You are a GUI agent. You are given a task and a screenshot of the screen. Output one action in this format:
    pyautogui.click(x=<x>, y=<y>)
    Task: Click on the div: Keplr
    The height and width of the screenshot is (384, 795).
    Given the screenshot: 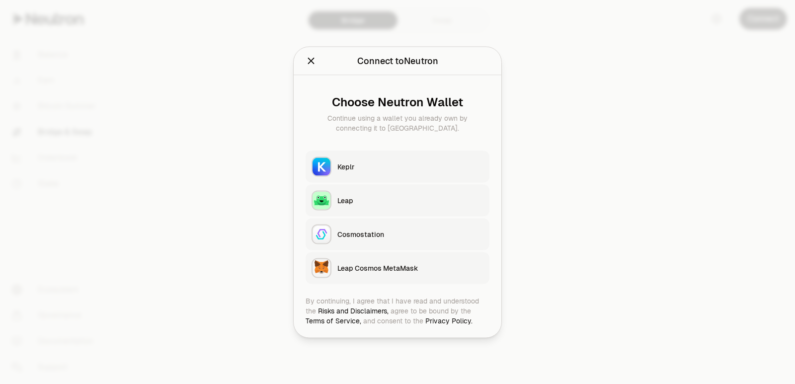 What is the action you would take?
    pyautogui.click(x=410, y=166)
    